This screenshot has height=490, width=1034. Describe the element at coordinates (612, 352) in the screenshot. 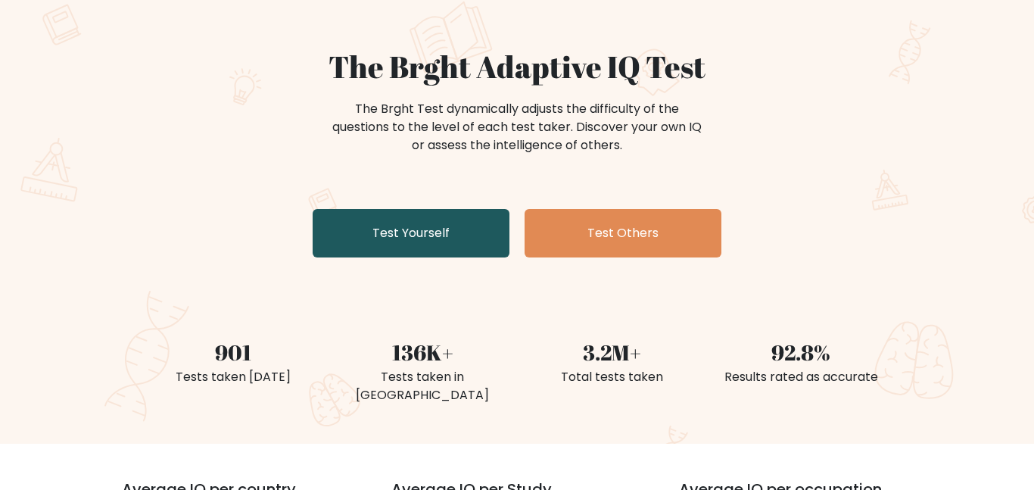

I see `div: 3.2M+` at that location.